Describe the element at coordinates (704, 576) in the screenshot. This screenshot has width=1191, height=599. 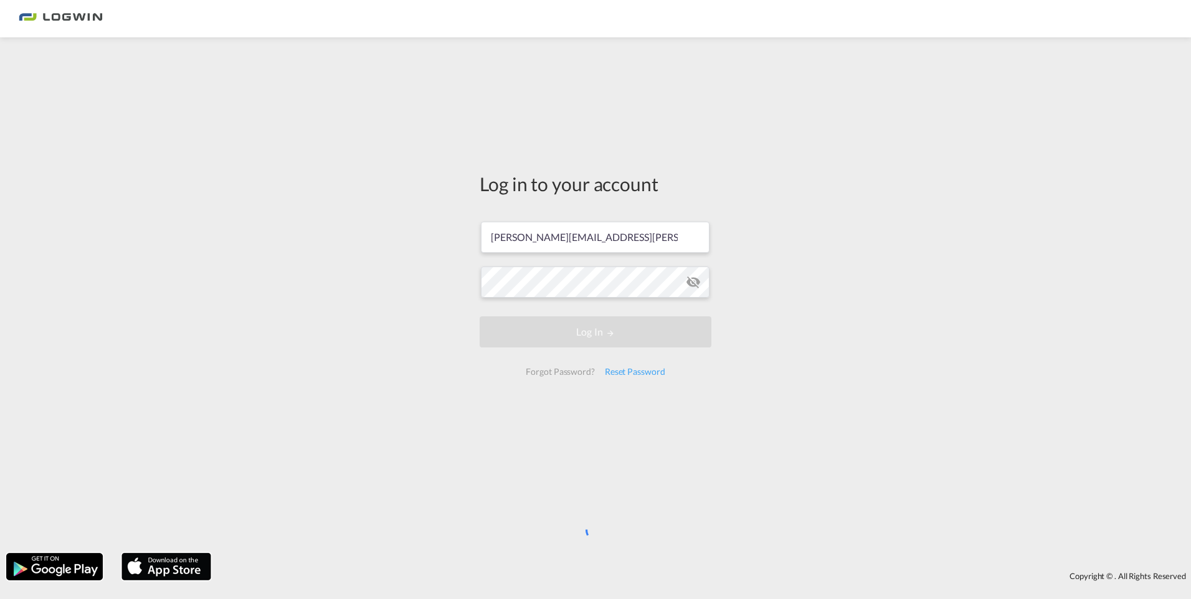
I see `div: Copyright © . All Rights Reserved` at that location.